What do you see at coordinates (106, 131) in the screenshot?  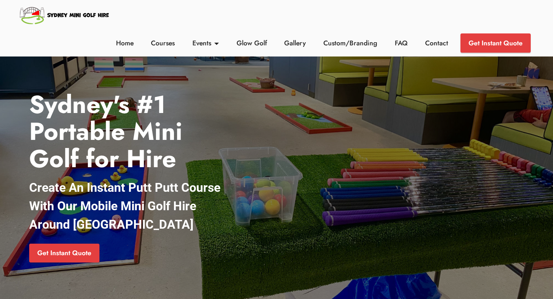 I see `strong: Sydney's #1 Portable Mini Golf for Hire` at bounding box center [106, 131].